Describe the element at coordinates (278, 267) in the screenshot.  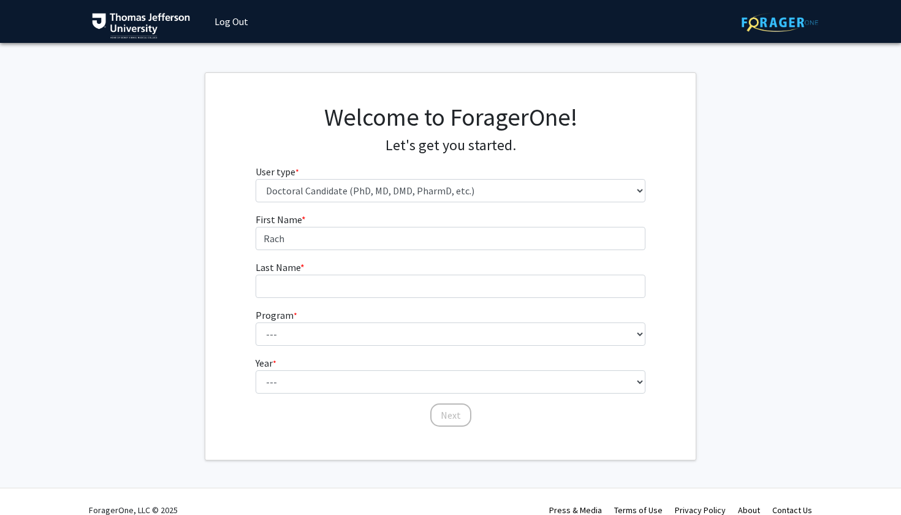
I see `span: Last Name` at that location.